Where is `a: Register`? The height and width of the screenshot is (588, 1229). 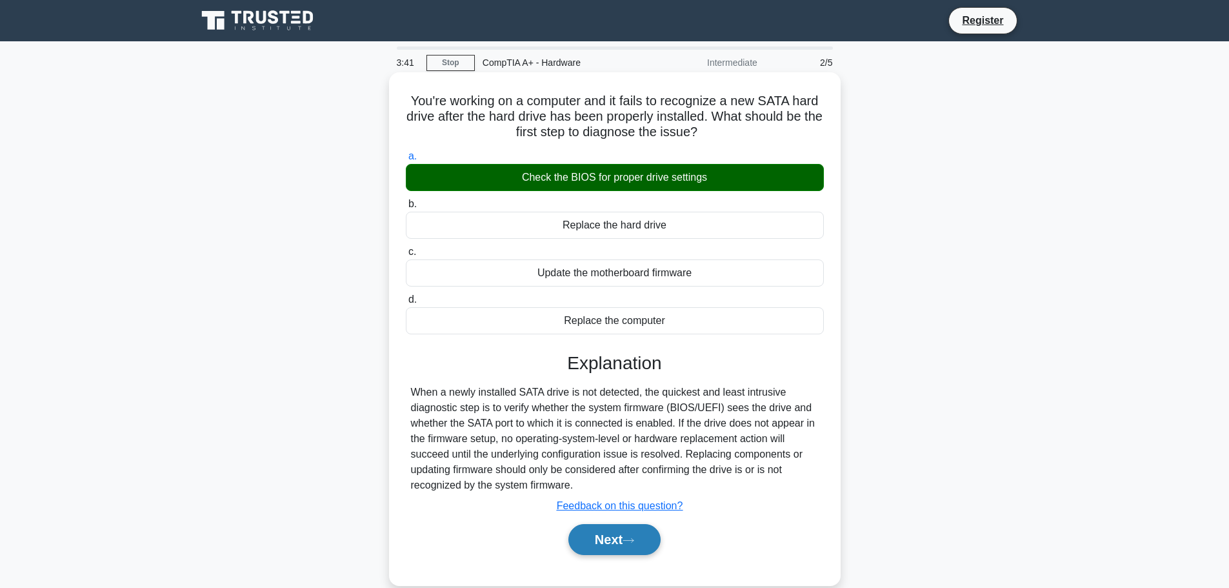
a: Register is located at coordinates (983, 20).